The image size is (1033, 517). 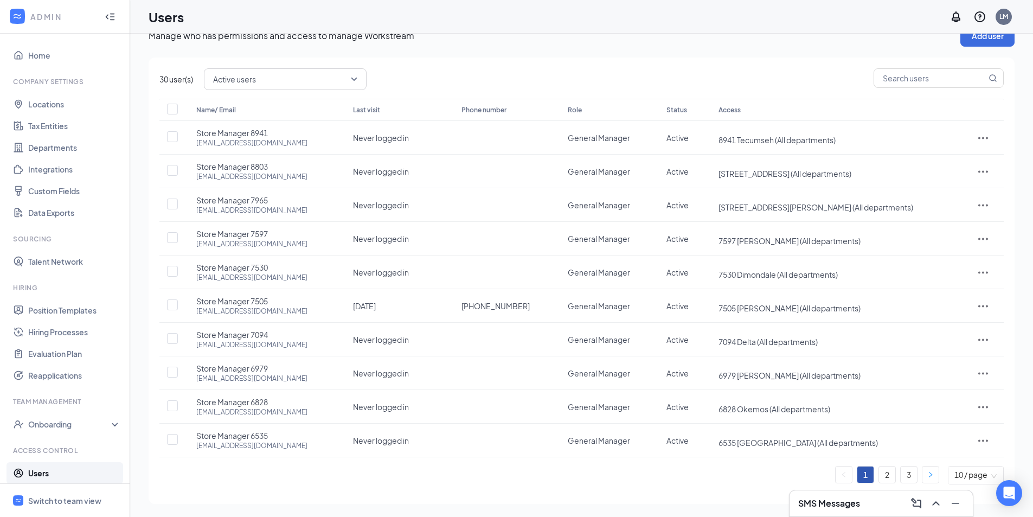 What do you see at coordinates (74, 310) in the screenshot?
I see `a: Position Templates` at bounding box center [74, 310].